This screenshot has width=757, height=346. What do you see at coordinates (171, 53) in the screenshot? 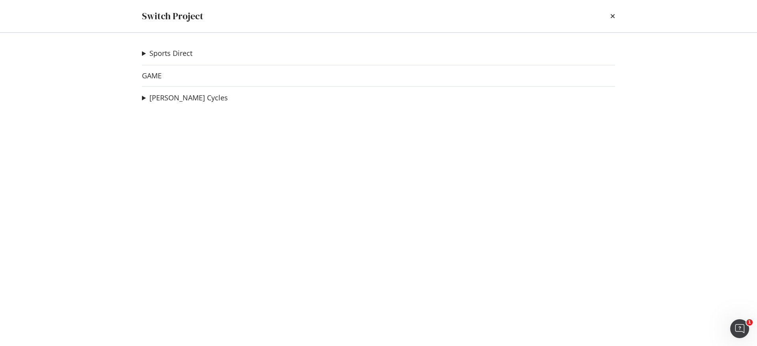
I see `a: Sports Direct` at bounding box center [171, 53].